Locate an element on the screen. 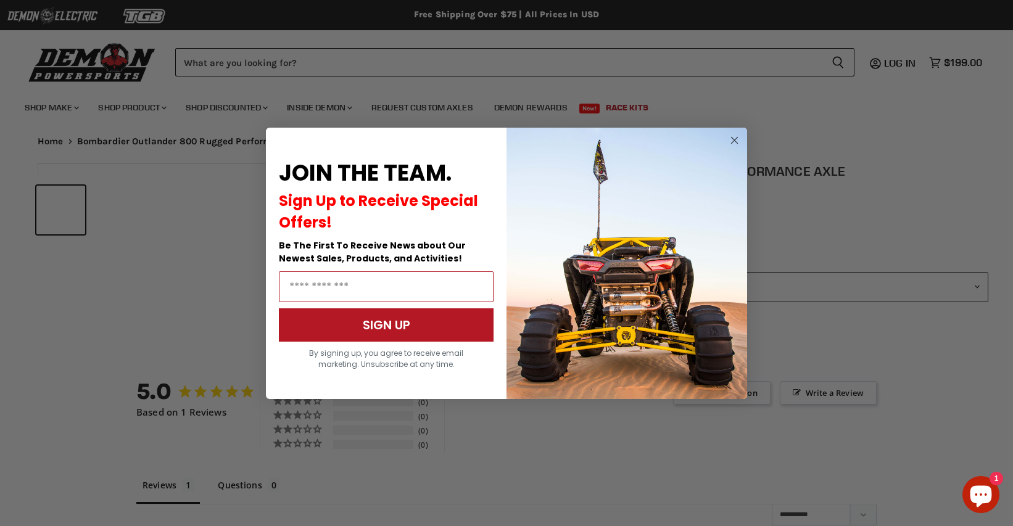  span: JOIN THE TEAM. is located at coordinates (365, 173).